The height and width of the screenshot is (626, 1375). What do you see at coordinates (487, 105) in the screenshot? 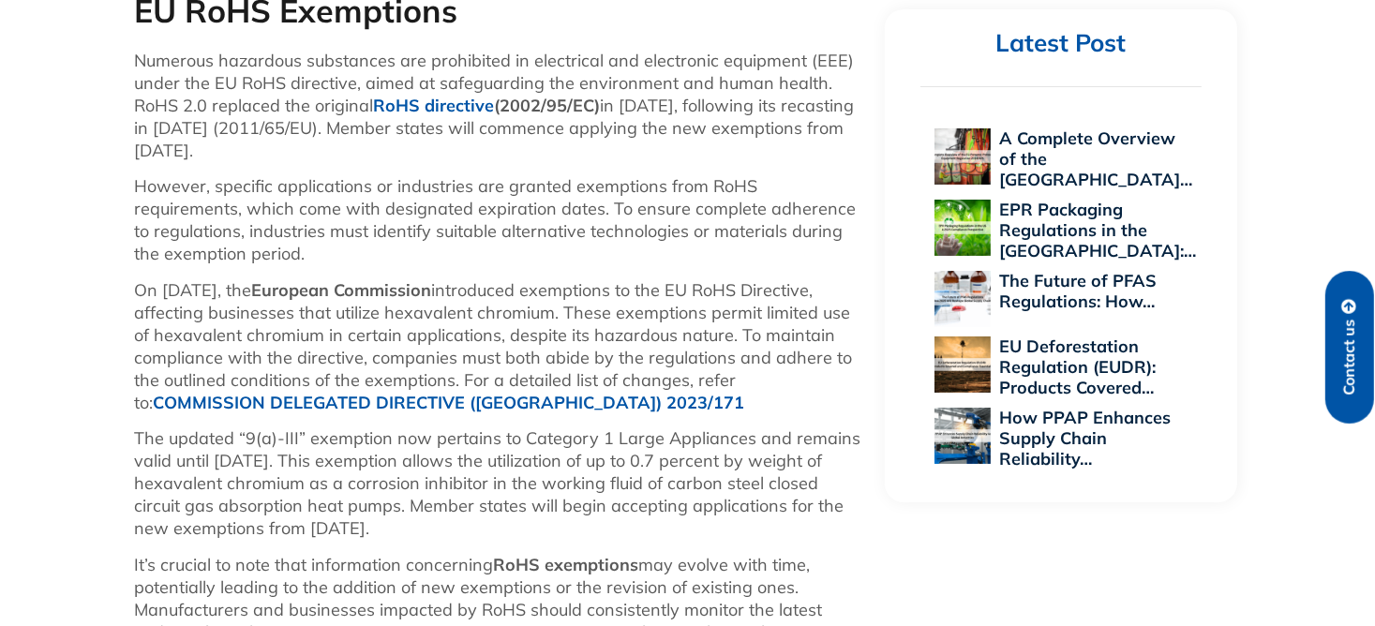
I see `strong: (2002/95/EC)` at bounding box center [487, 105].